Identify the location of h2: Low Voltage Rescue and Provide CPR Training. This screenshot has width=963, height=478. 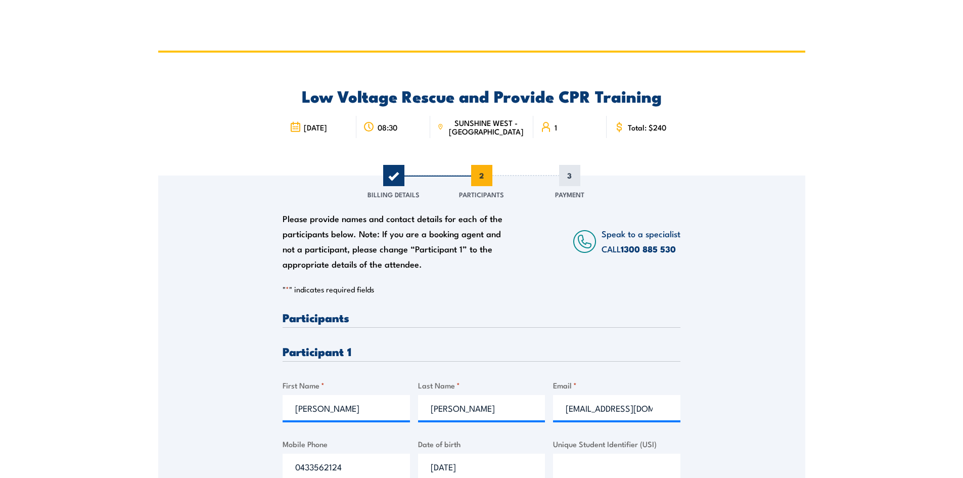
(481, 96).